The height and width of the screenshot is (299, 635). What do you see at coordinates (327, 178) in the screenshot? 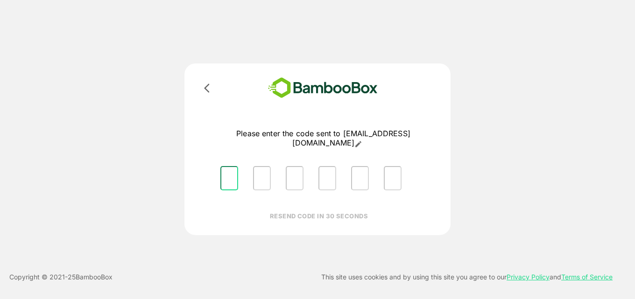
I see `input: Please enter OTP character 4` at bounding box center [327, 178].